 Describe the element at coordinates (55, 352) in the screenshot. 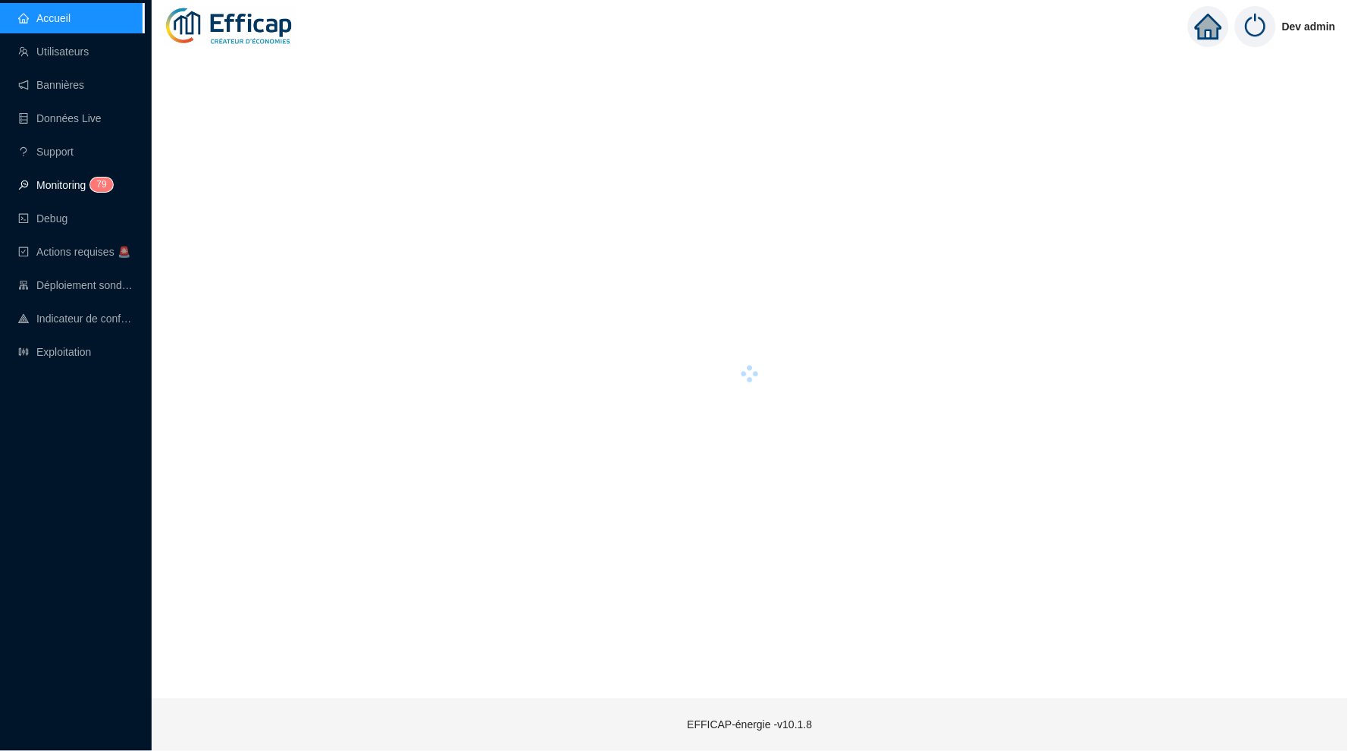

I see `a: slidersExploitation` at that location.